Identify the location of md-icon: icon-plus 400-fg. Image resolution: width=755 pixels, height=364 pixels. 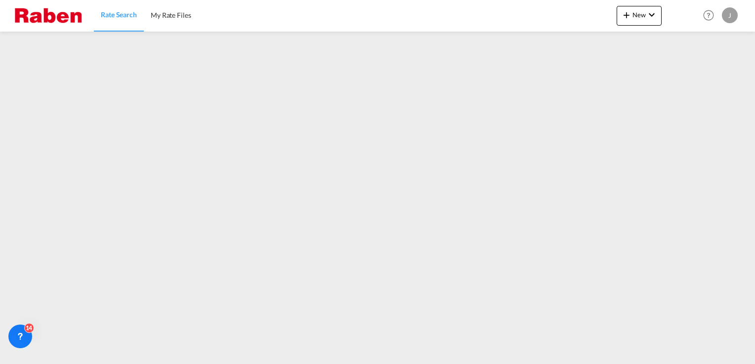
(626, 15).